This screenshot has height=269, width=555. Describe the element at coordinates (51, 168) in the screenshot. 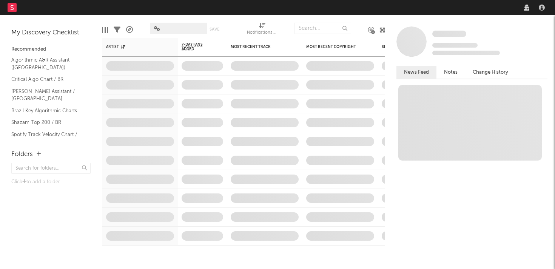

I see `input: Search for folders...` at that location.